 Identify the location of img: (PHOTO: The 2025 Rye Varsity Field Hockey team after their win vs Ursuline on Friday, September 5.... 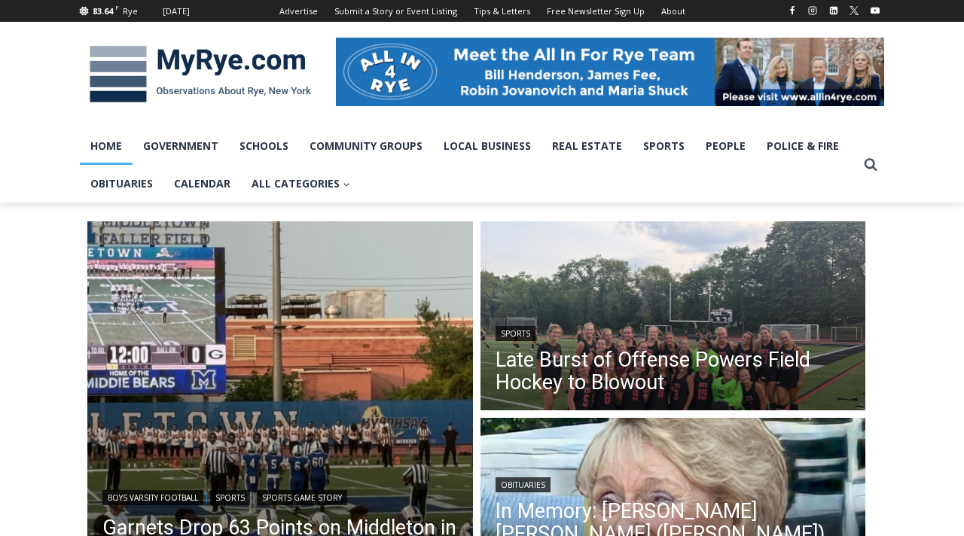
(673, 318).